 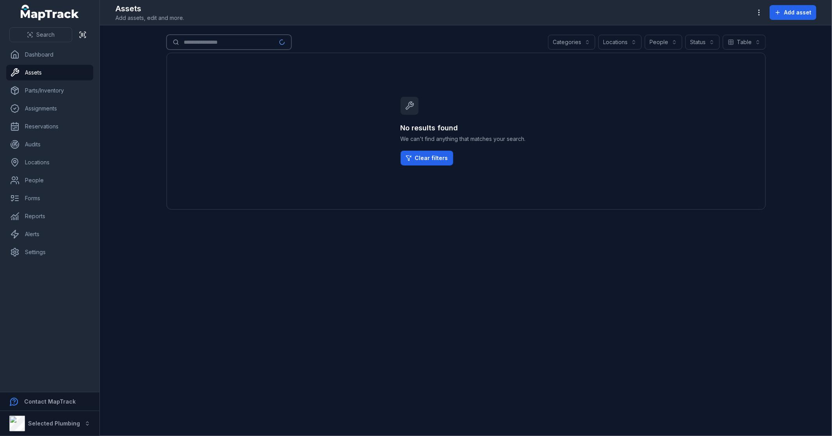 I want to click on a: Dashboard, so click(x=50, y=55).